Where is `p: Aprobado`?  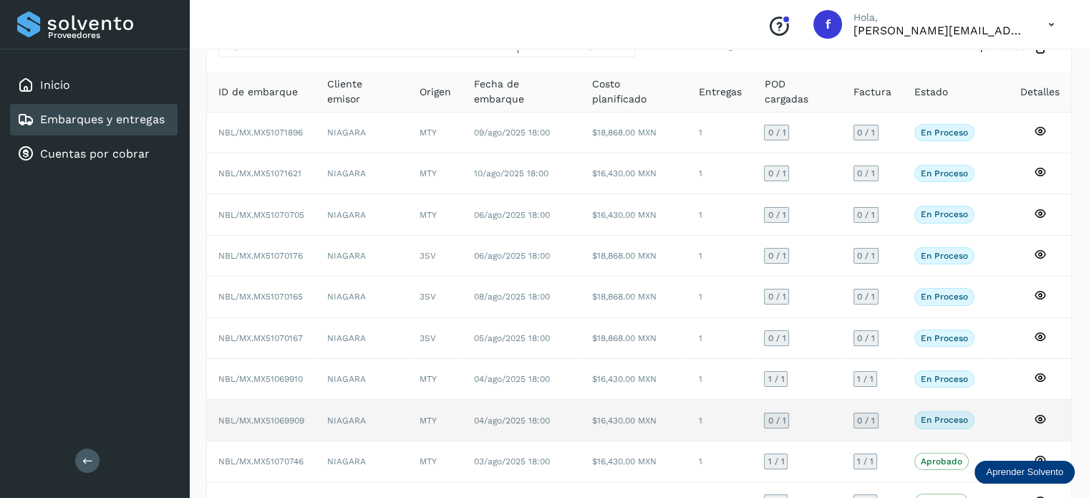 p: Aprobado is located at coordinates (942, 461).